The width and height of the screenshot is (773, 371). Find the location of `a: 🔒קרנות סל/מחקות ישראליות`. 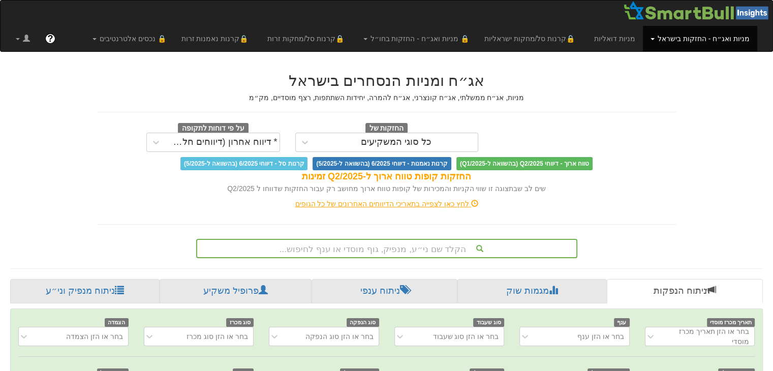

a: 🔒קרנות סל/מחקות ישראליות is located at coordinates (531, 39).